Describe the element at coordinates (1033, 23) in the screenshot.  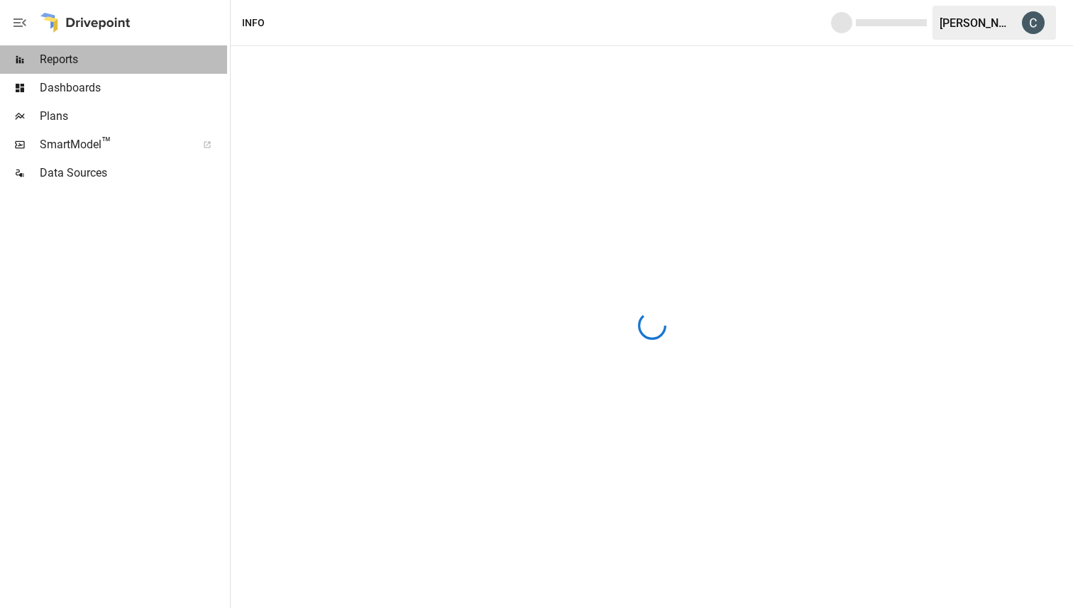
I see `img: Cody Johnson` at that location.